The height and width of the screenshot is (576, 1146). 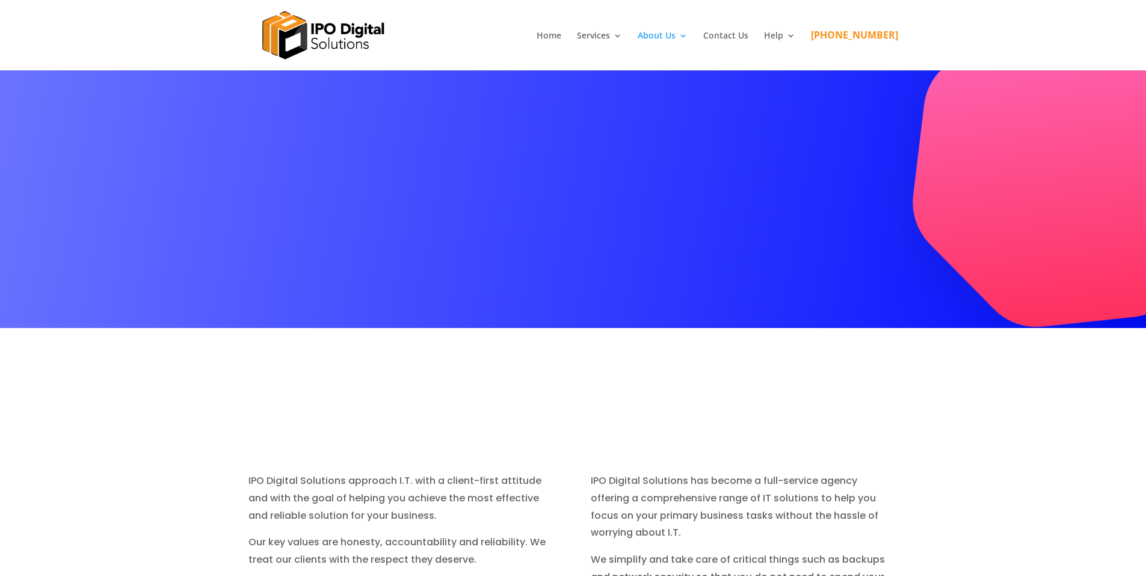 What do you see at coordinates (397, 551) in the screenshot?
I see `span: Our key values are honesty, accountability and reliability. We treat our clients with the respect...` at bounding box center [397, 551].